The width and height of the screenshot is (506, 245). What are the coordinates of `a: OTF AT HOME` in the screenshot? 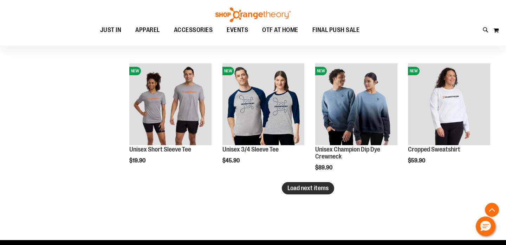 It's located at (280, 30).